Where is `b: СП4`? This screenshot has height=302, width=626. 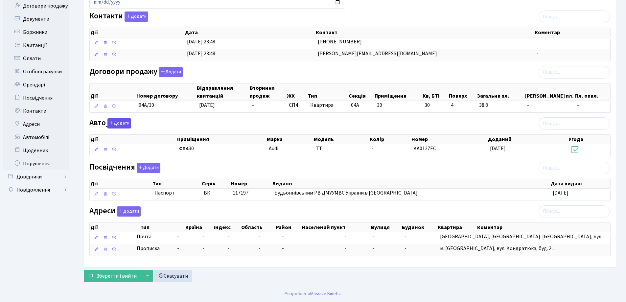
b: СП4 is located at coordinates (184, 148).